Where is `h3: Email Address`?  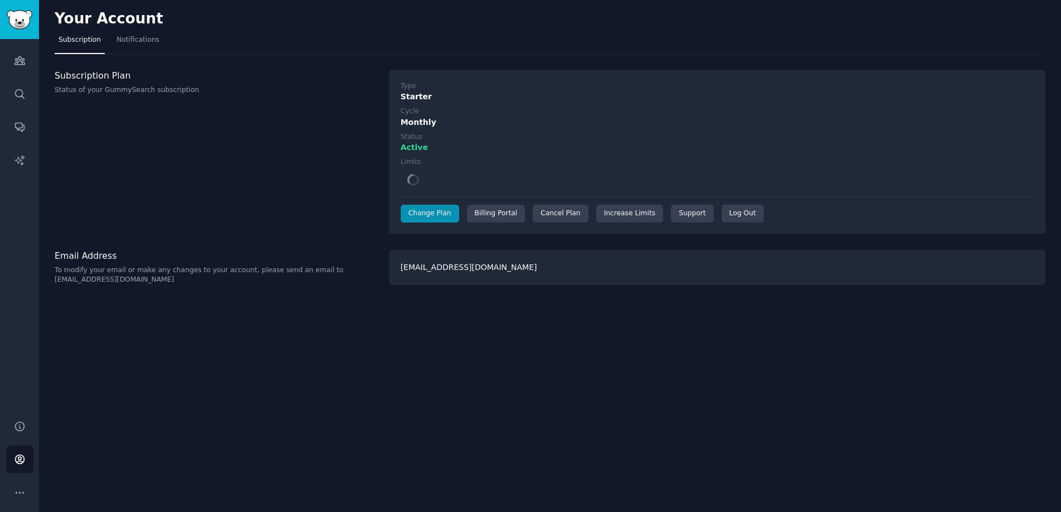
h3: Email Address is located at coordinates (216, 255).